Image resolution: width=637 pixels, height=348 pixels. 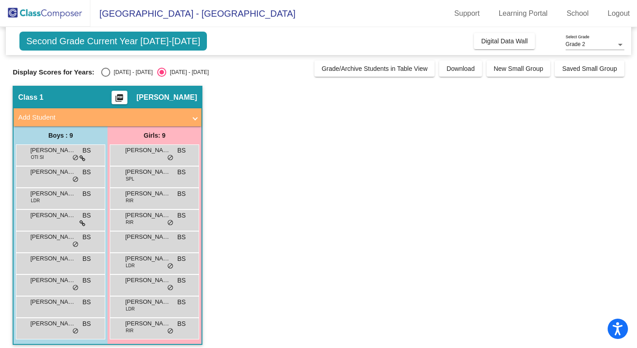 What do you see at coordinates (53, 72) in the screenshot?
I see `span: Display Scores for Years:` at bounding box center [53, 72].